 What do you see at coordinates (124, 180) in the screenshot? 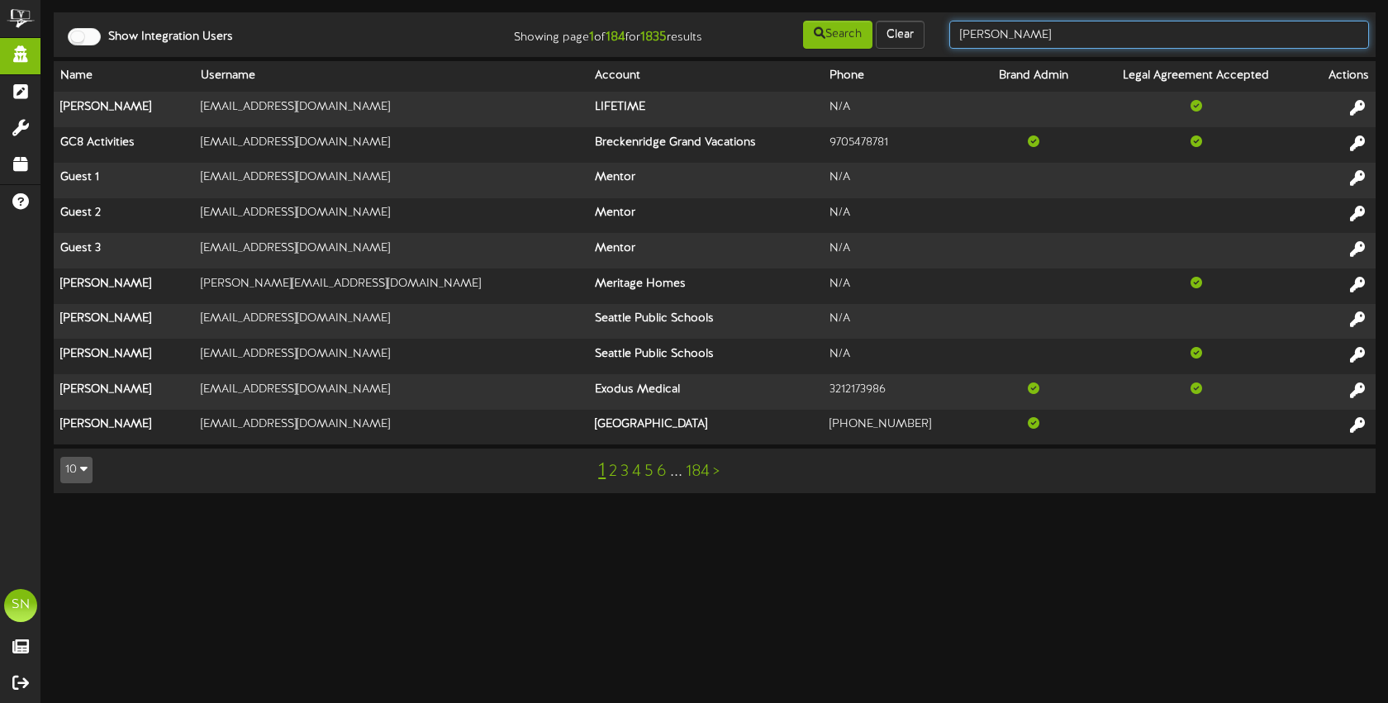
I see `th: Guest 1` at bounding box center [124, 180].